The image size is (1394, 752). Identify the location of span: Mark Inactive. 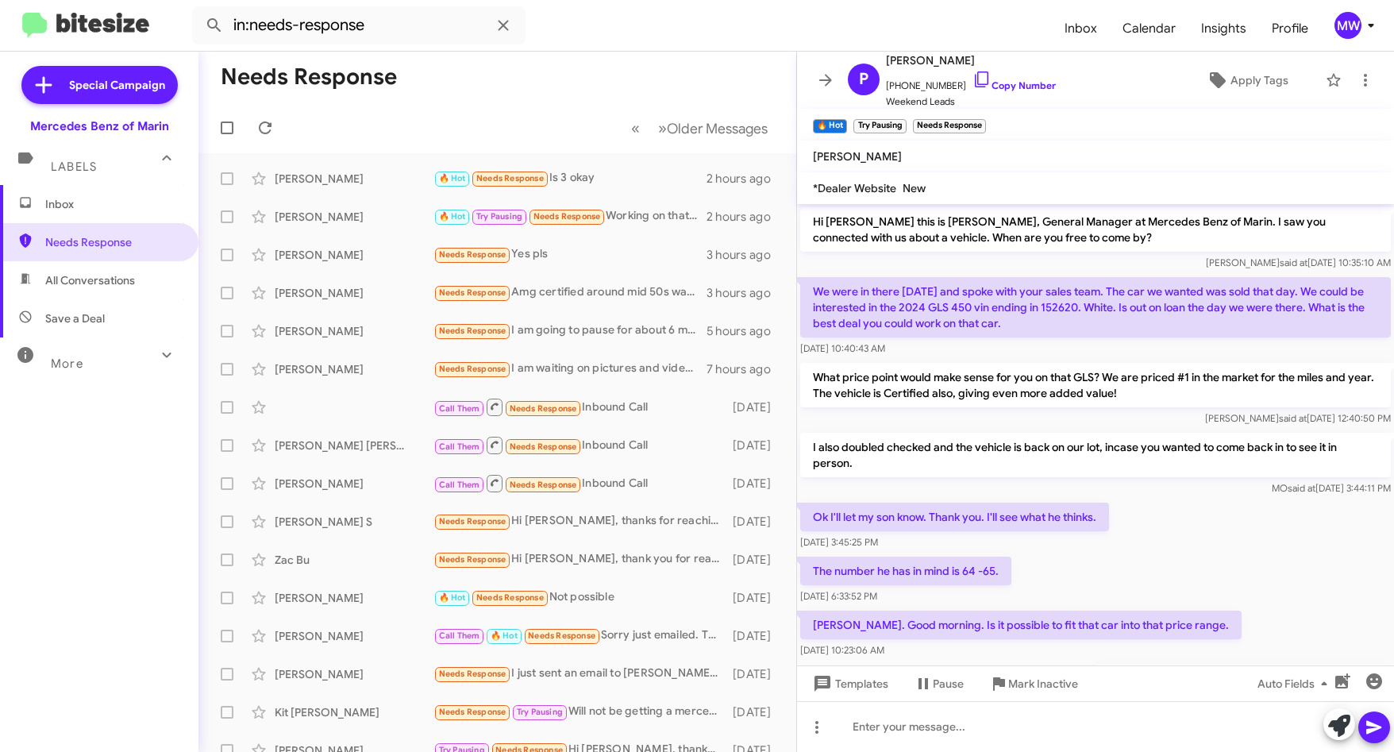
(1043, 683).